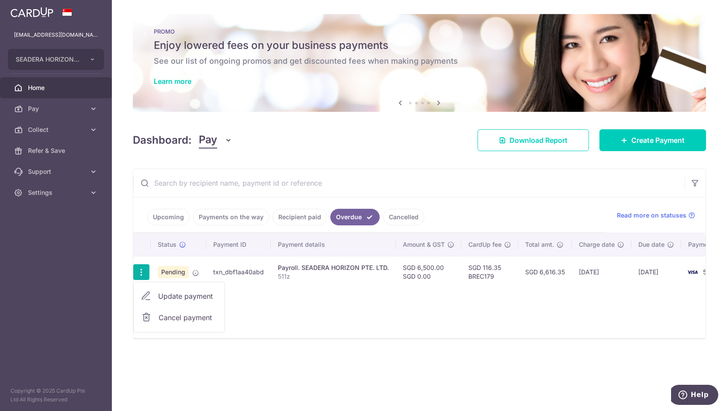  What do you see at coordinates (538, 140) in the screenshot?
I see `span: Download Report` at bounding box center [538, 140].